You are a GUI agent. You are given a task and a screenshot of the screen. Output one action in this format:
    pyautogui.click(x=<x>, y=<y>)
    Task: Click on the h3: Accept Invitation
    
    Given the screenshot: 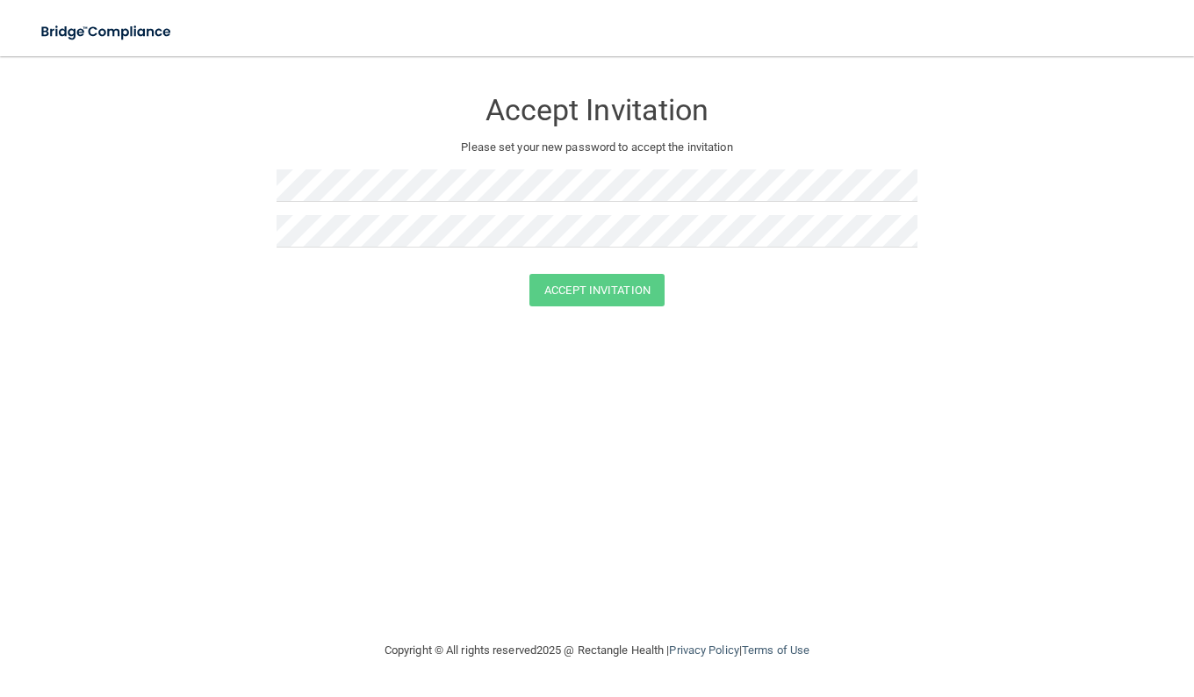 What is the action you would take?
    pyautogui.click(x=597, y=110)
    